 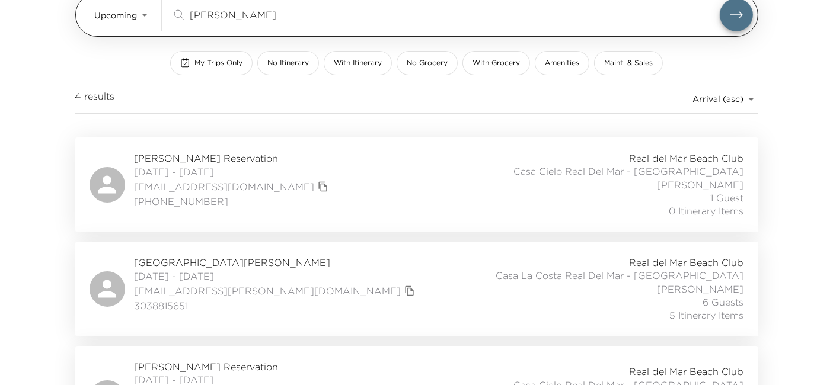 I want to click on button: No Itinerary, so click(x=288, y=63).